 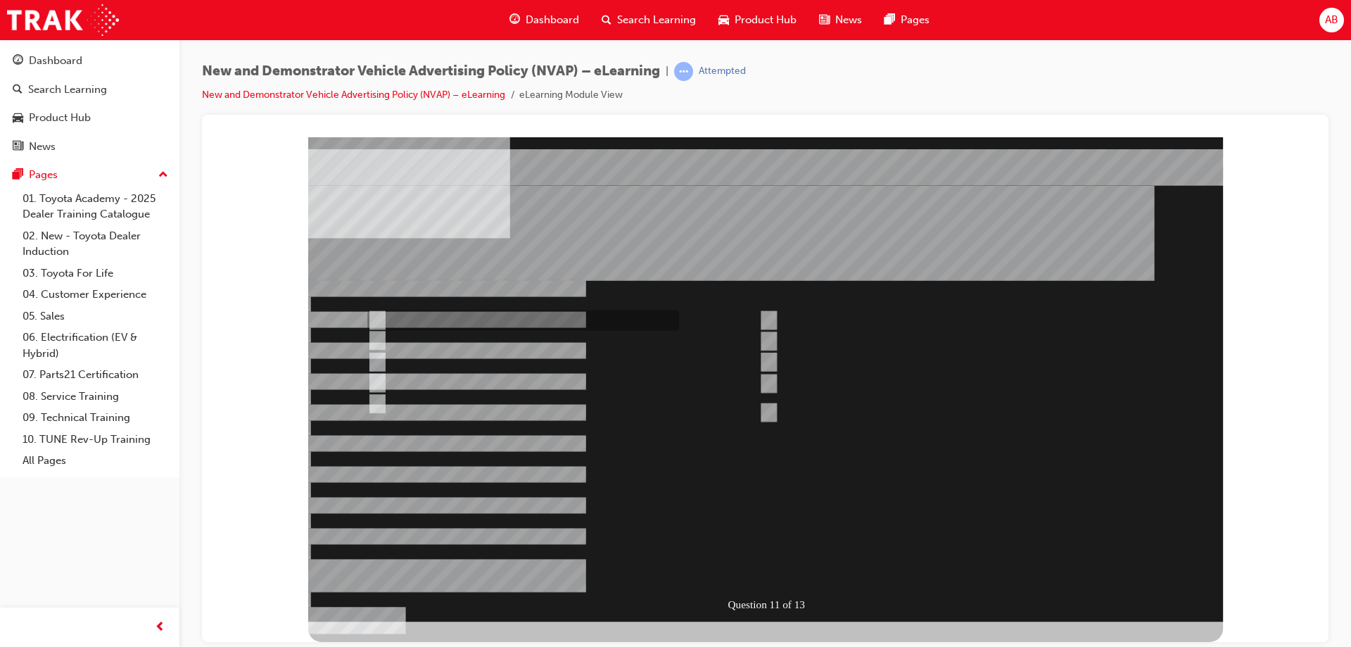 I want to click on a: News, so click(x=89, y=146).